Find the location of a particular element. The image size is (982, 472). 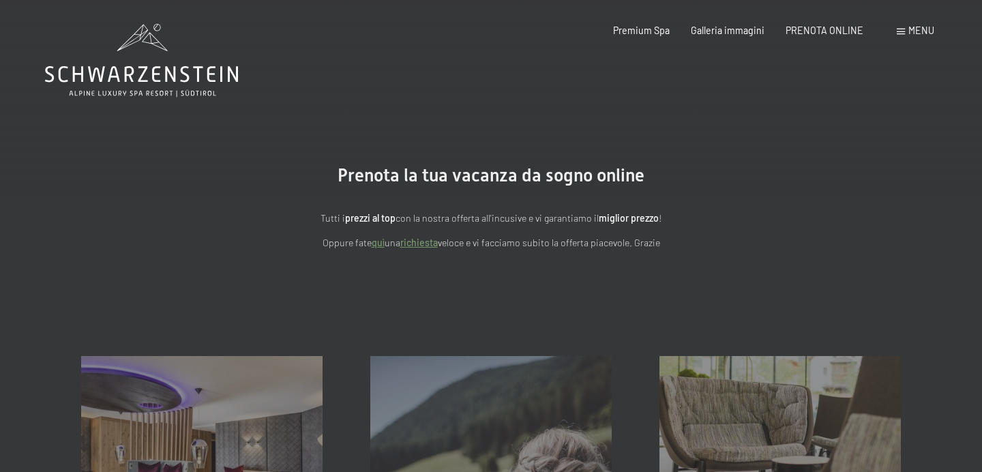

p: Tutti i con la nostra offerta all'incusive e vi garantiamo il ! is located at coordinates (491, 218).